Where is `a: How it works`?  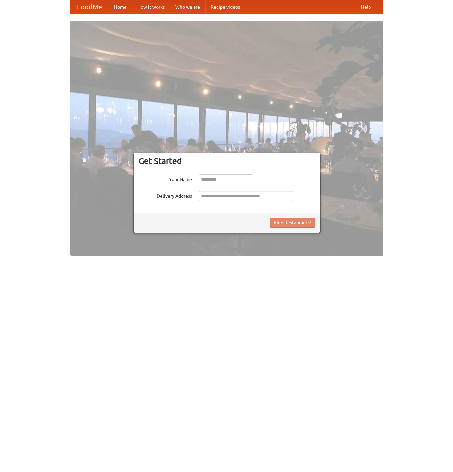
a: How it works is located at coordinates (151, 7).